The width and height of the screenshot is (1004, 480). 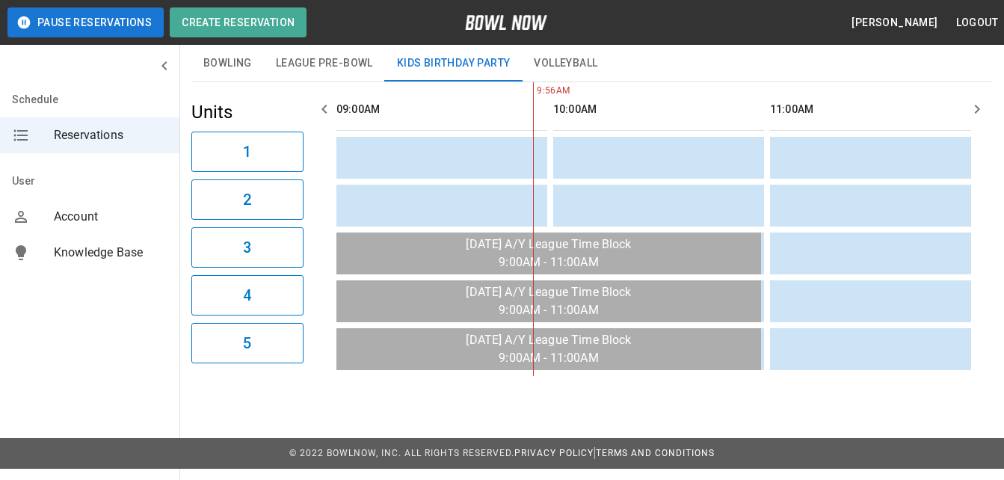 What do you see at coordinates (247, 247) in the screenshot?
I see `button: 3` at bounding box center [247, 247].